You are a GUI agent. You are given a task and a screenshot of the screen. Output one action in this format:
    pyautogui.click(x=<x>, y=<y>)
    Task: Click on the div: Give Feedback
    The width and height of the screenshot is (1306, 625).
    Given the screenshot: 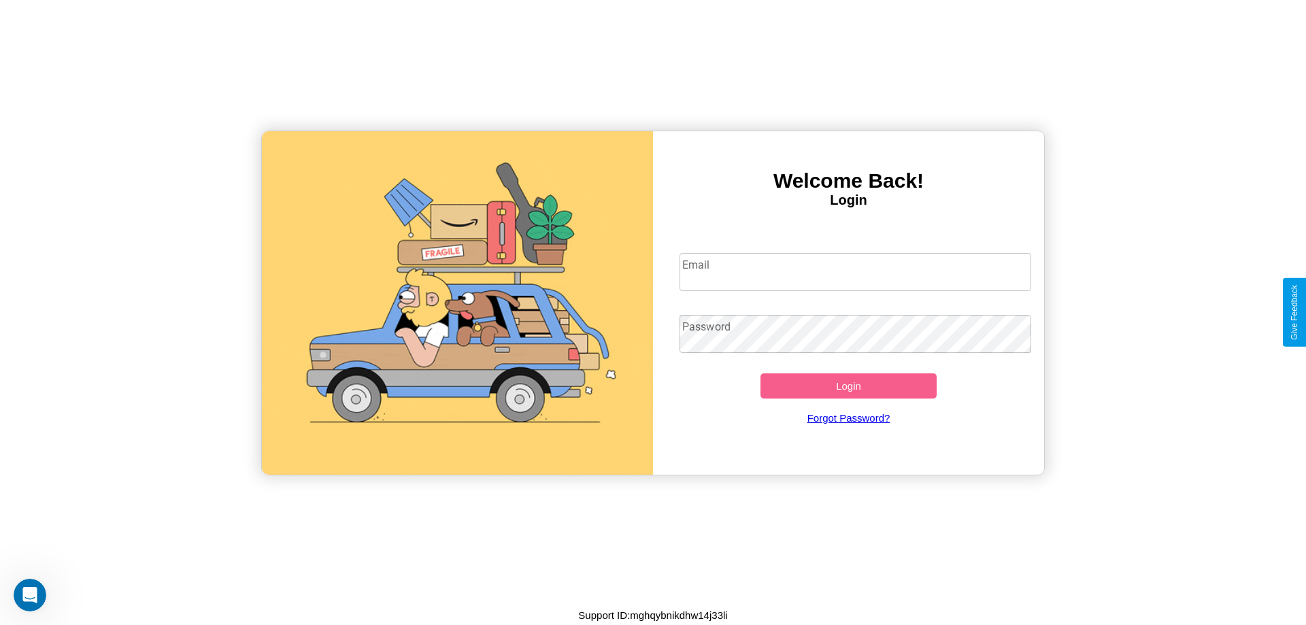 What is the action you would take?
    pyautogui.click(x=1294, y=312)
    